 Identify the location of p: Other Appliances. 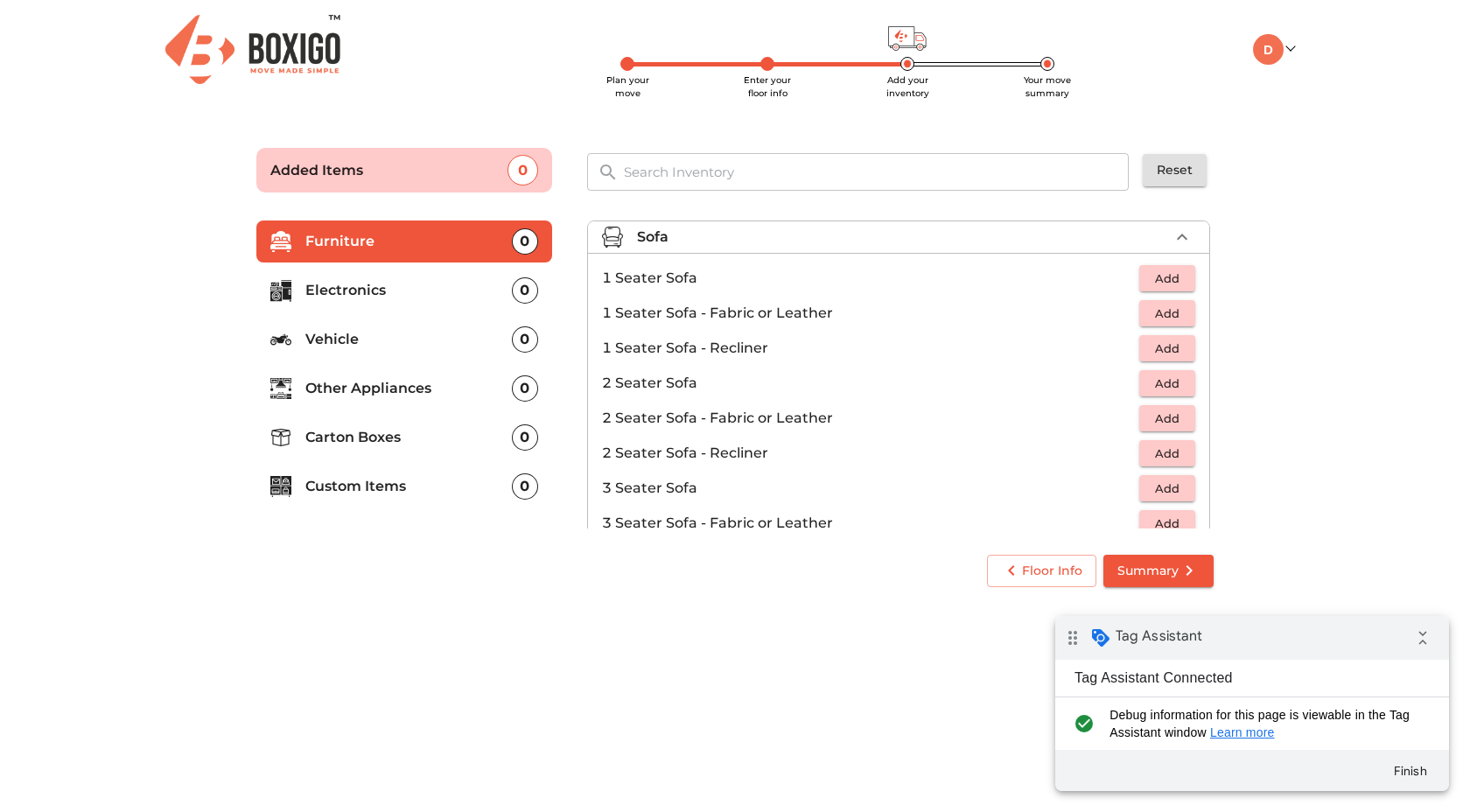
(409, 388).